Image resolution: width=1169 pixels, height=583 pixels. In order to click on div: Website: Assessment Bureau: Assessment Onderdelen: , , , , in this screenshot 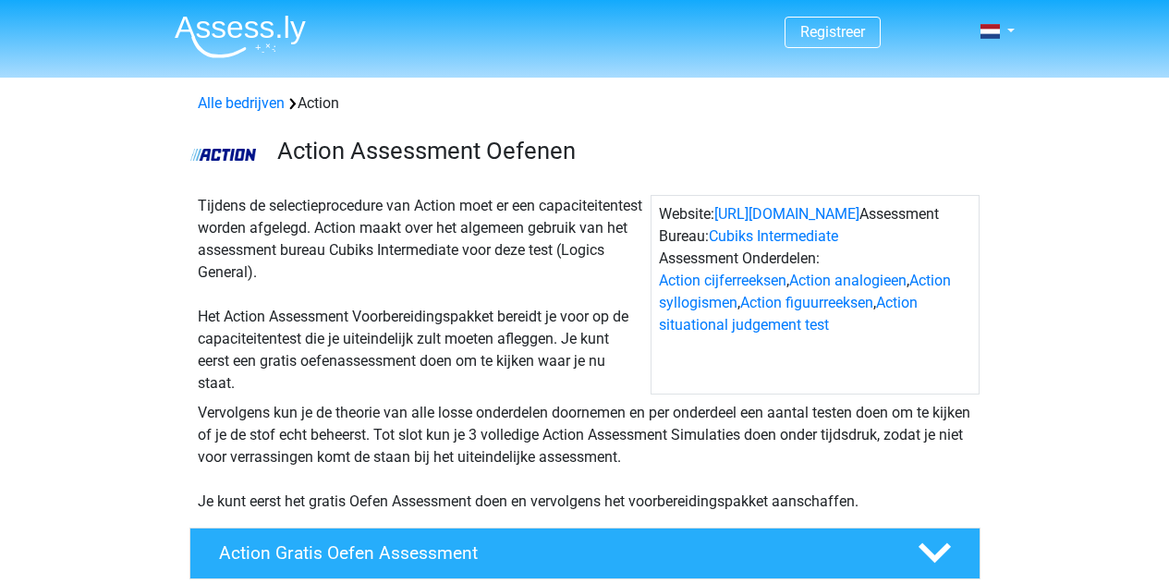, I will do `click(815, 295)`.